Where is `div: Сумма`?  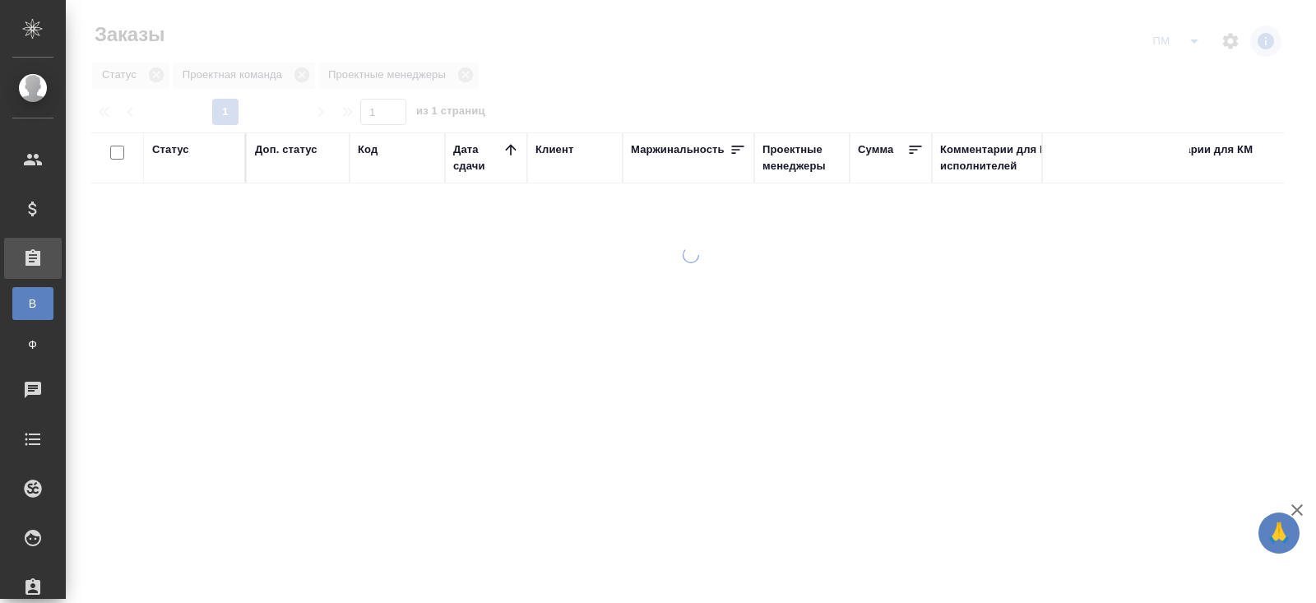 div: Сумма is located at coordinates (875, 150).